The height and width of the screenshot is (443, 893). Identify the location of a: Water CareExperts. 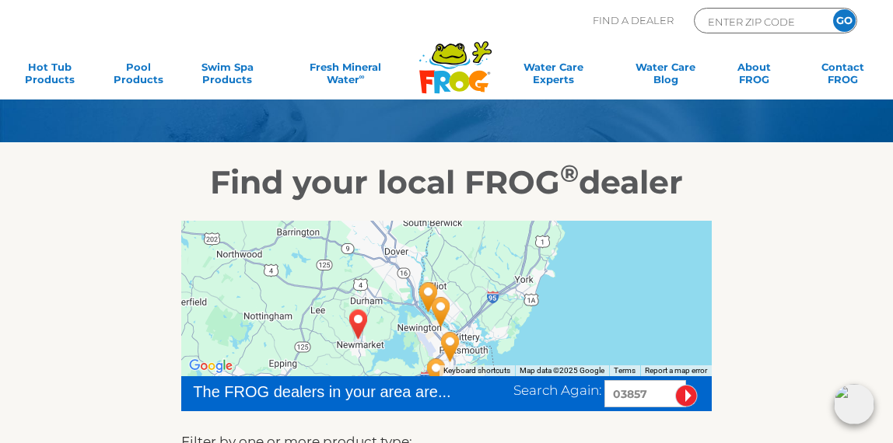
(553, 76).